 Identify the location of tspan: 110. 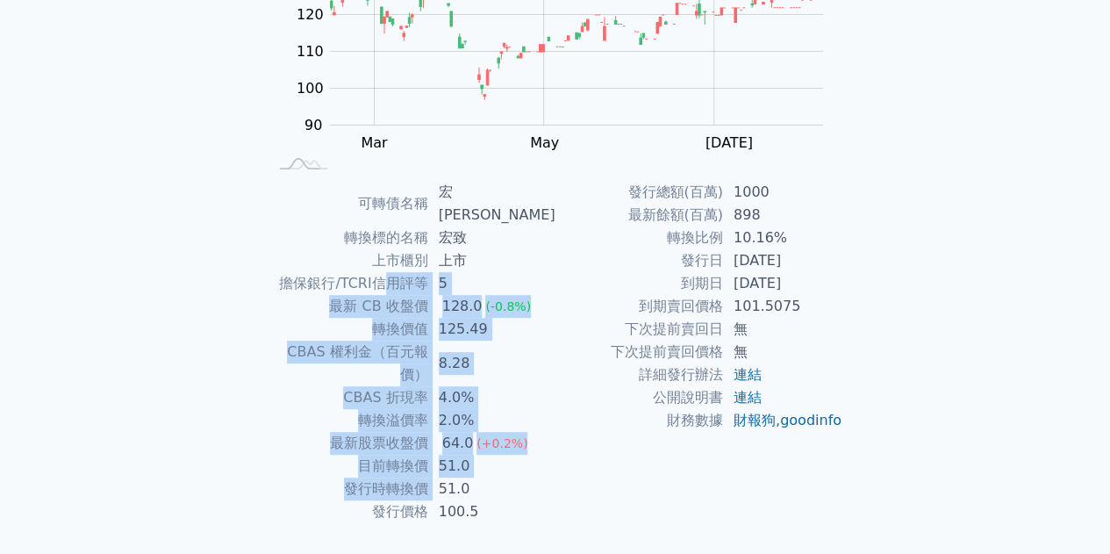
(310, 51).